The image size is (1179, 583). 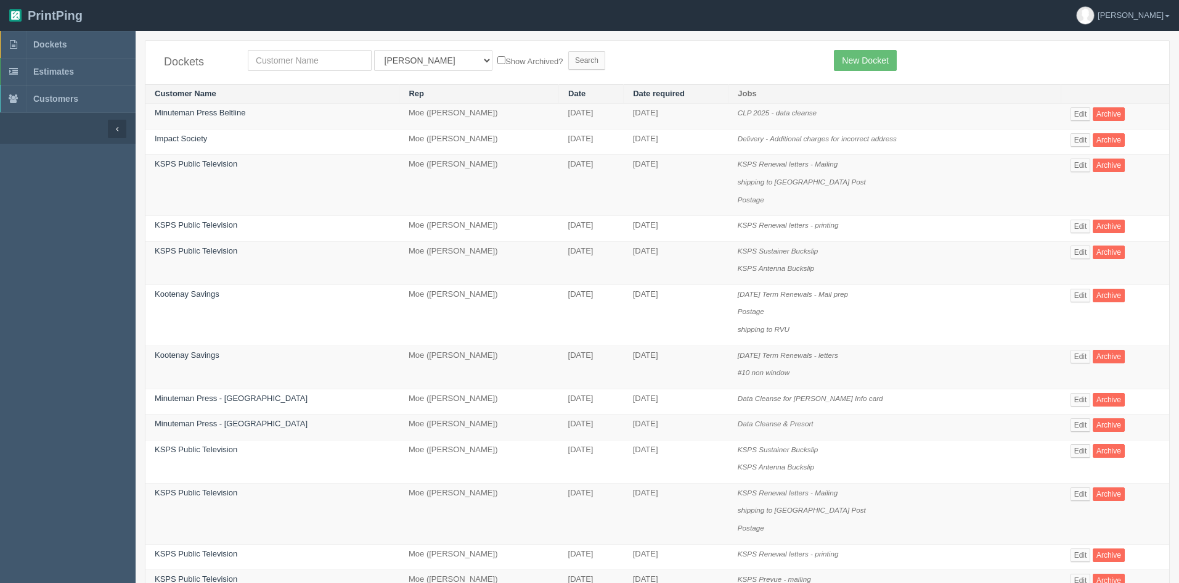 I want to click on input: Search, so click(x=587, y=60).